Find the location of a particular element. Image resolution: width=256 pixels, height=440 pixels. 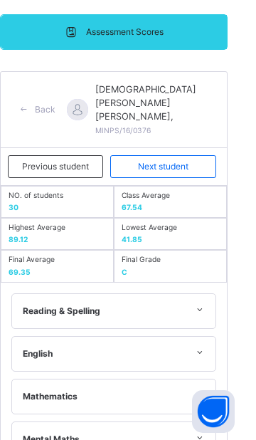

span: 69.35 is located at coordinates (33, 272).